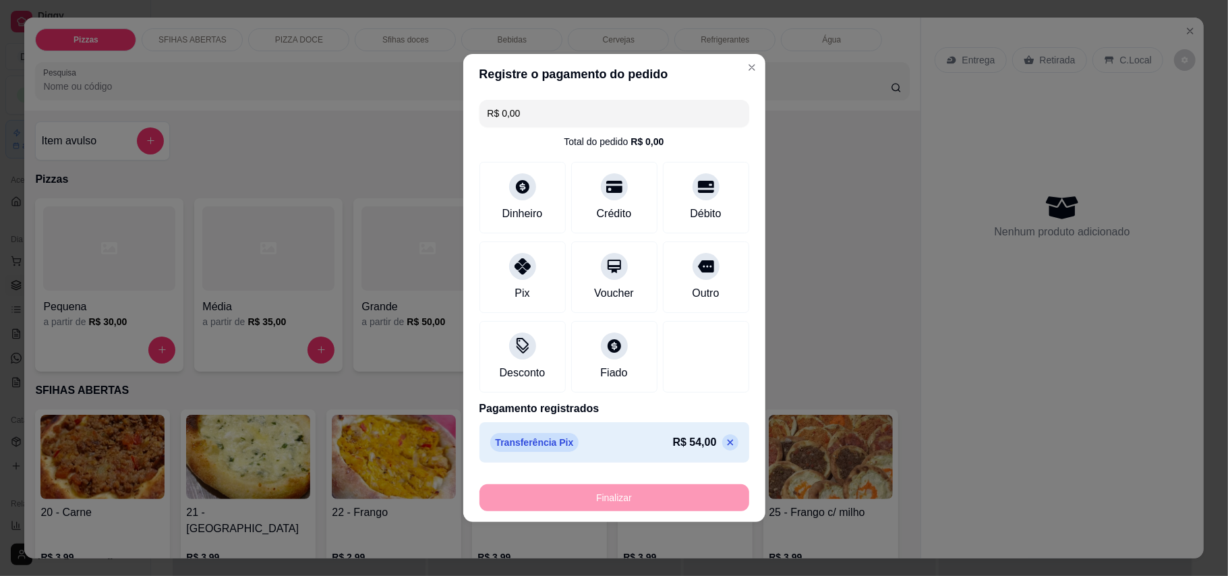  Describe the element at coordinates (614, 74) in the screenshot. I see `header: Registre o pagamento do pedido` at that location.